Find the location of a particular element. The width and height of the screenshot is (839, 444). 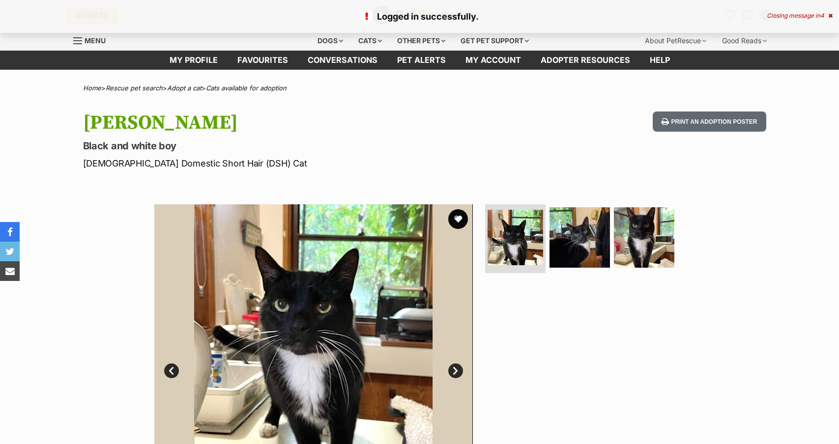

span: Menu is located at coordinates (95, 40).